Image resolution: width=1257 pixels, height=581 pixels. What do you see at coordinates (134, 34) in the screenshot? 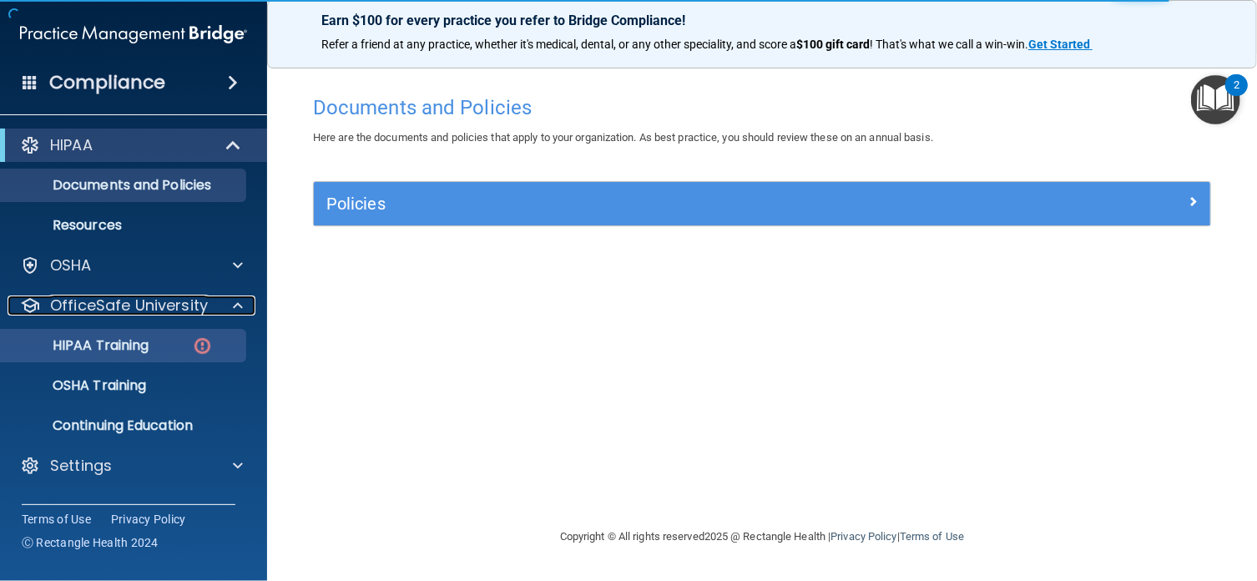
I see `img: PMB logo` at bounding box center [134, 34].